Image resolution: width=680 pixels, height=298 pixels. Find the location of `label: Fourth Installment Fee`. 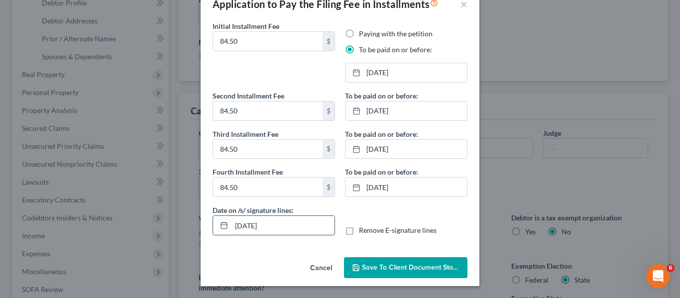

label: Fourth Installment Fee is located at coordinates (248, 172).